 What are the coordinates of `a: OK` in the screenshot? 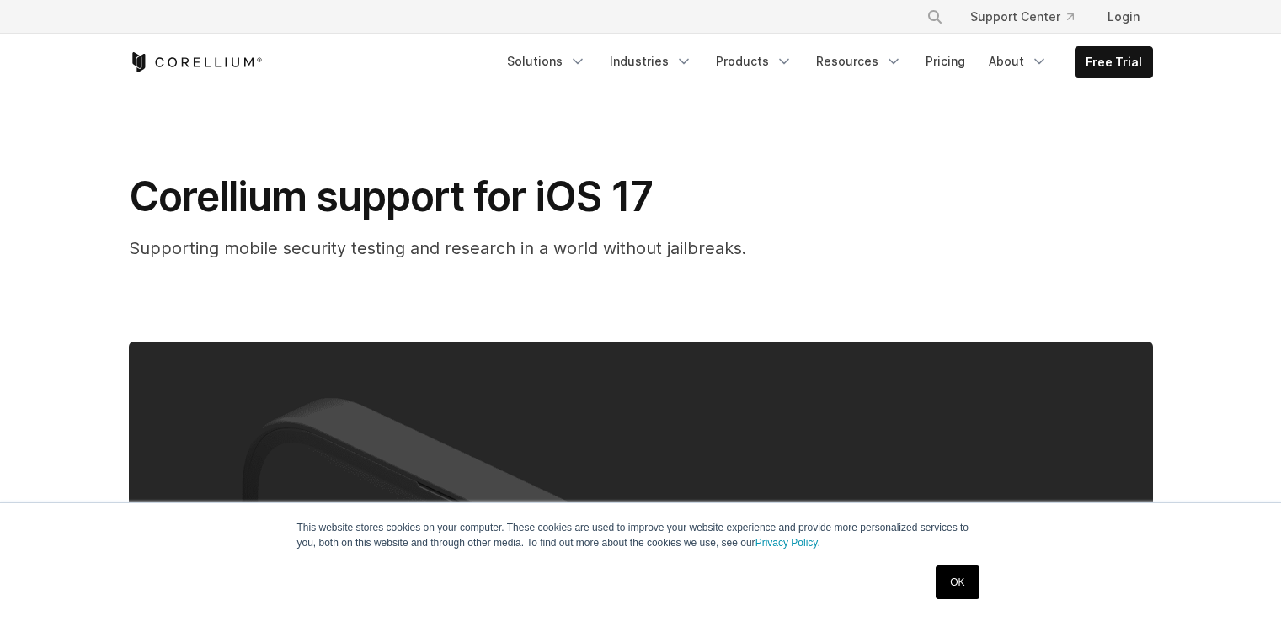 It's located at (957, 583).